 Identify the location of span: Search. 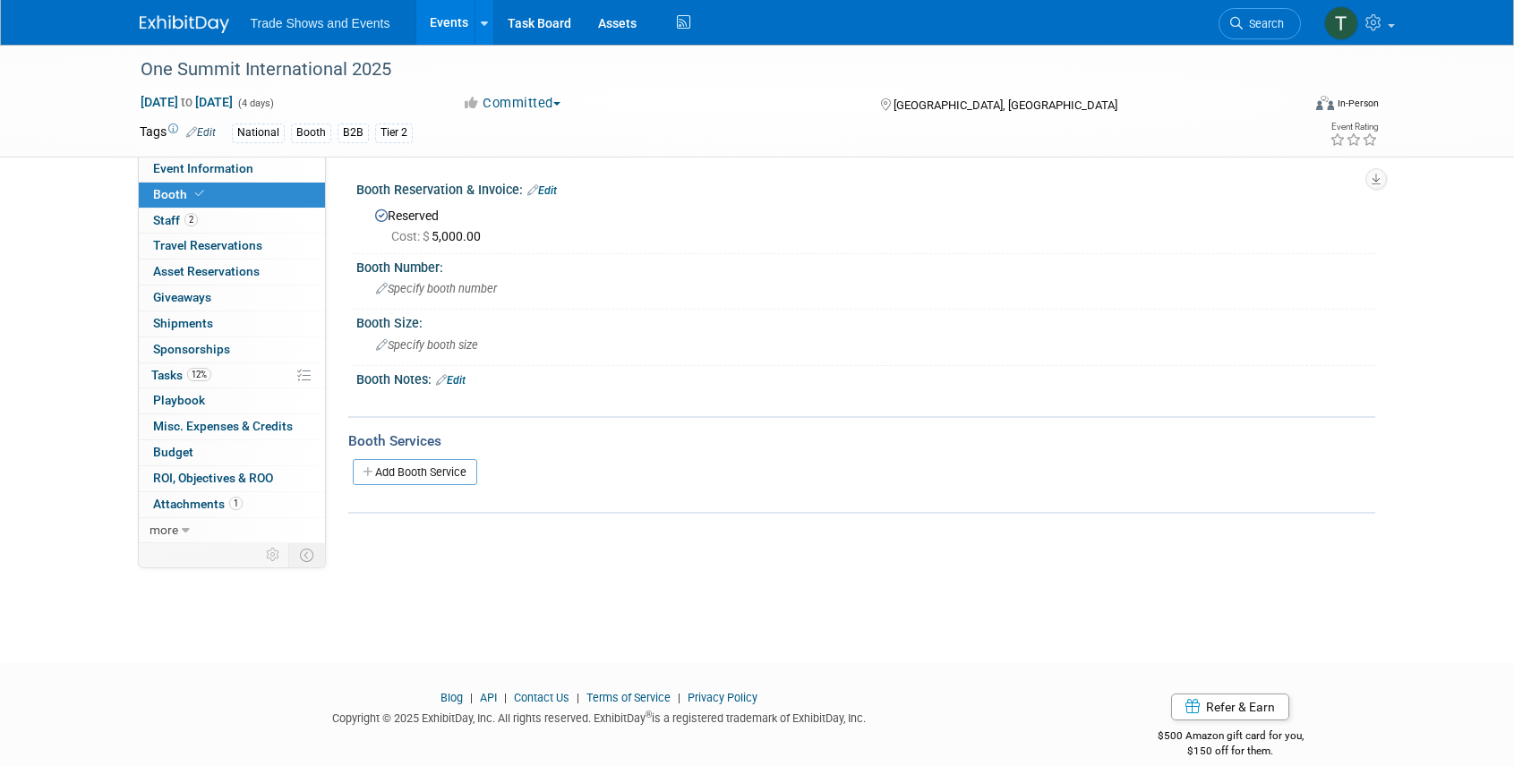
(1263, 23).